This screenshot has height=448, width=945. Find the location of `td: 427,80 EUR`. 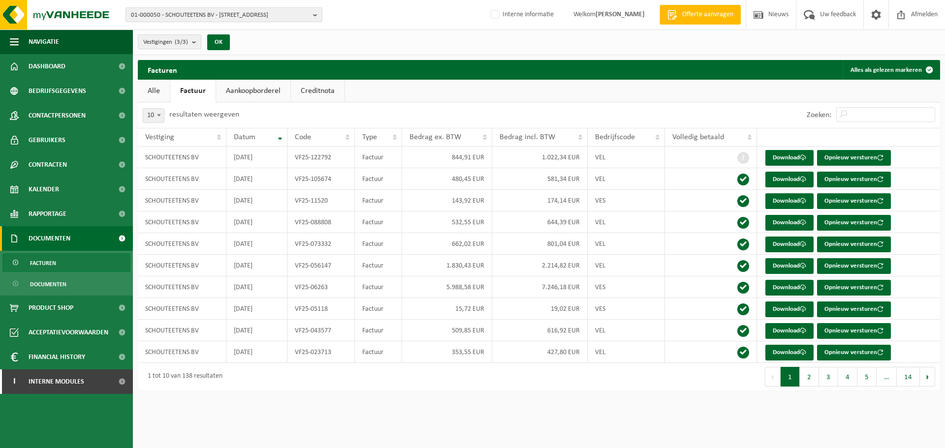

td: 427,80 EUR is located at coordinates (540, 352).